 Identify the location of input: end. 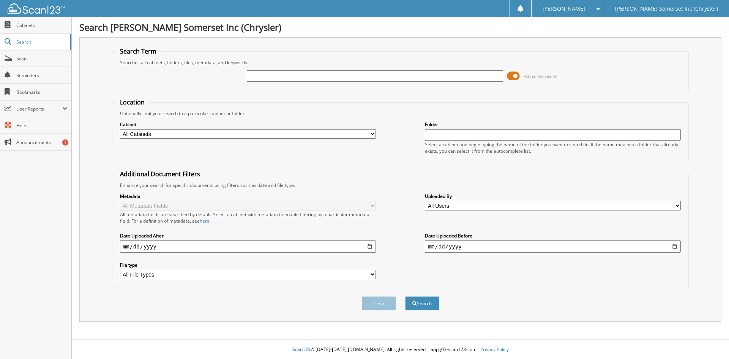
(553, 246).